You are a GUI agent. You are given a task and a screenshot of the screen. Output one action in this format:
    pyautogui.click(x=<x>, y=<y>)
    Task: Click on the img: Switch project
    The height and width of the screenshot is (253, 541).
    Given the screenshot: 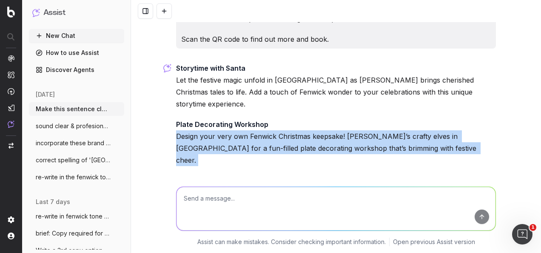 What is the action you would take?
    pyautogui.click(x=11, y=145)
    